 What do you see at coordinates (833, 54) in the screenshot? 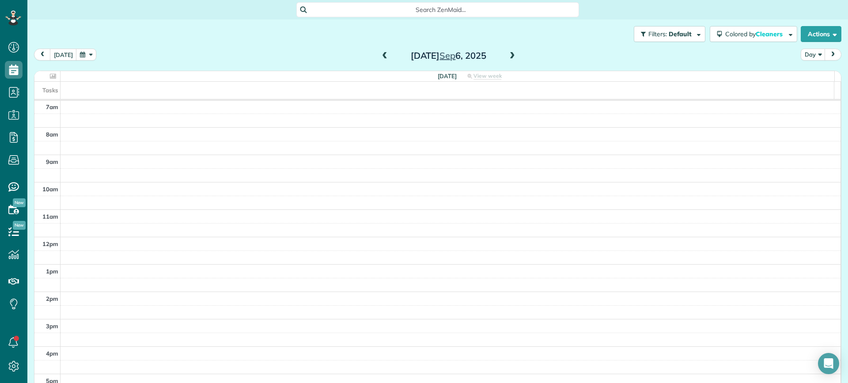
I see `button: next` at bounding box center [833, 54].